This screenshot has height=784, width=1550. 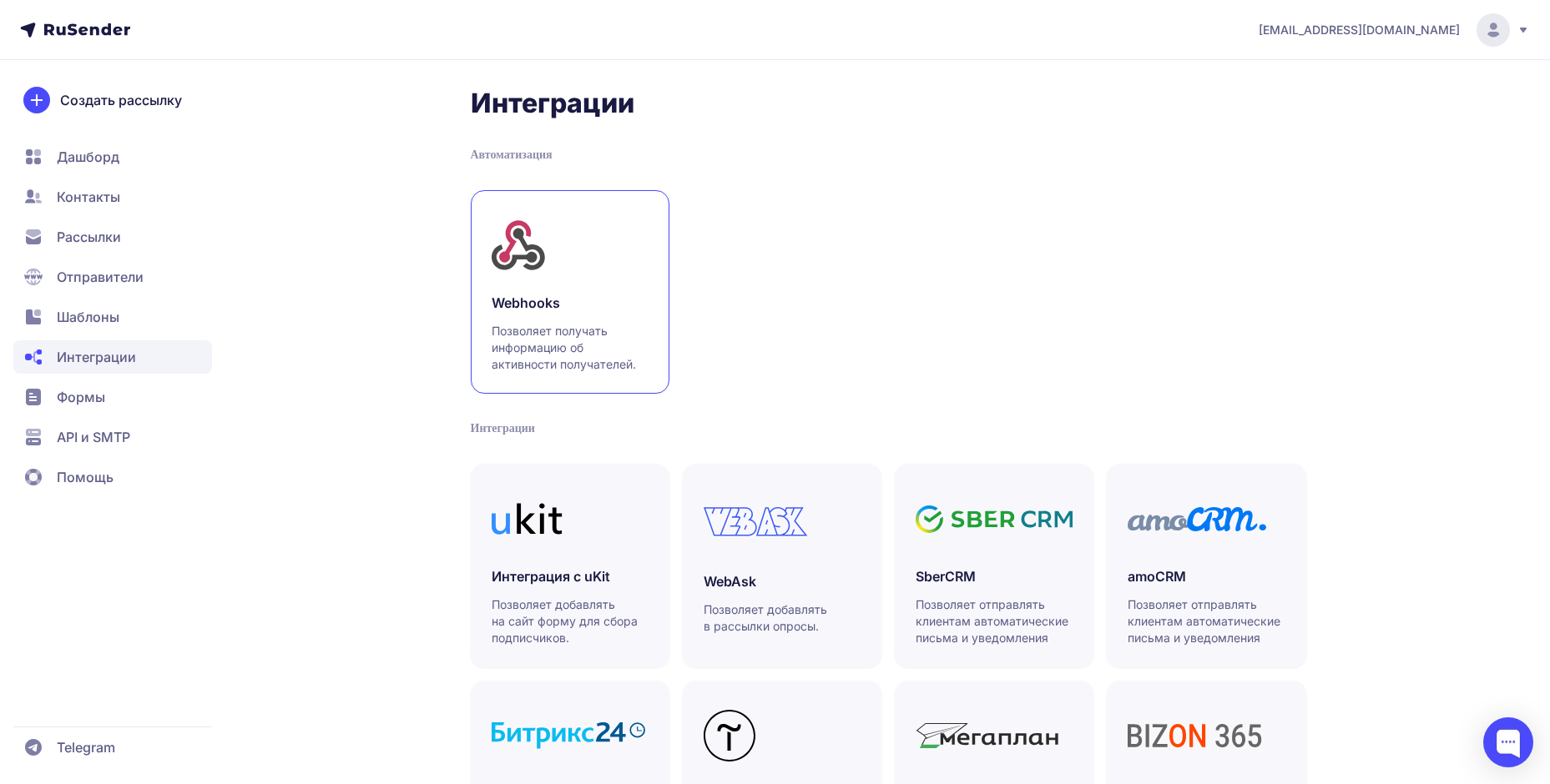 I want to click on a: Интеграция с uKitПозволяет добавлять на сайт форму для сбора подписчиков., so click(x=570, y=566).